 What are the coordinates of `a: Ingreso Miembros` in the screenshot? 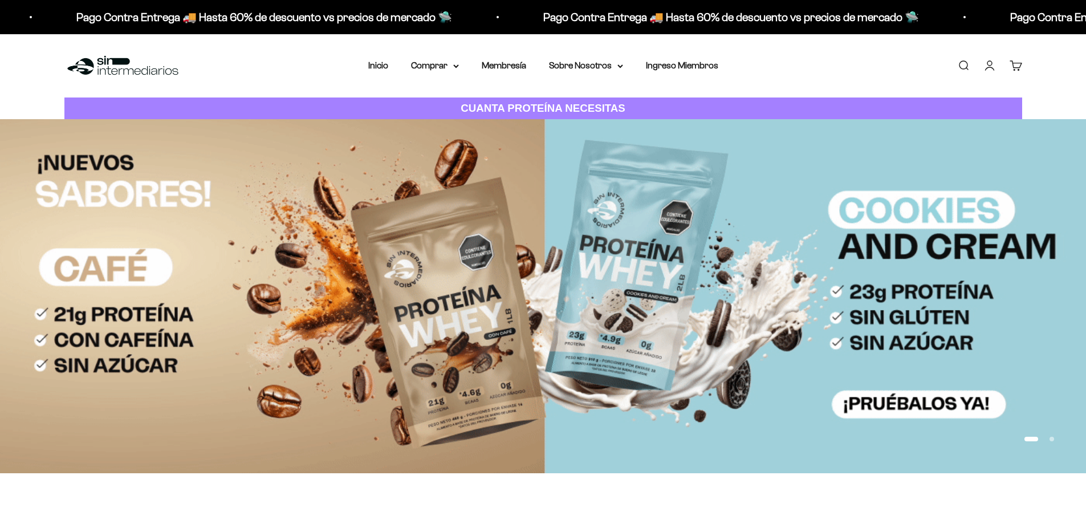 It's located at (682, 65).